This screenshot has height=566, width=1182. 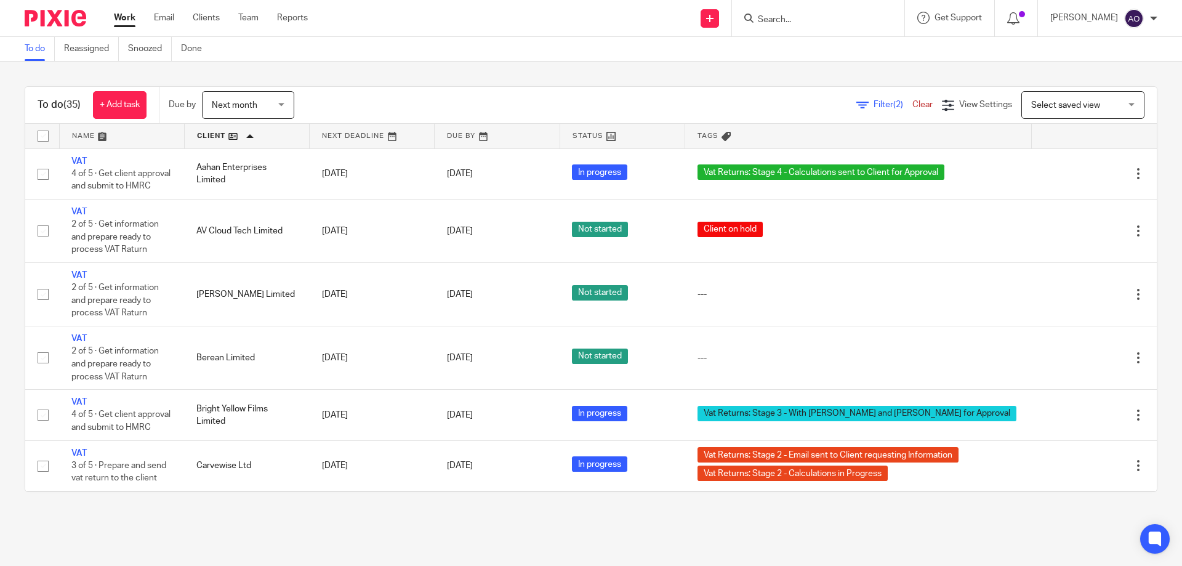 What do you see at coordinates (812, 20) in the screenshot?
I see `input: Search` at bounding box center [812, 20].